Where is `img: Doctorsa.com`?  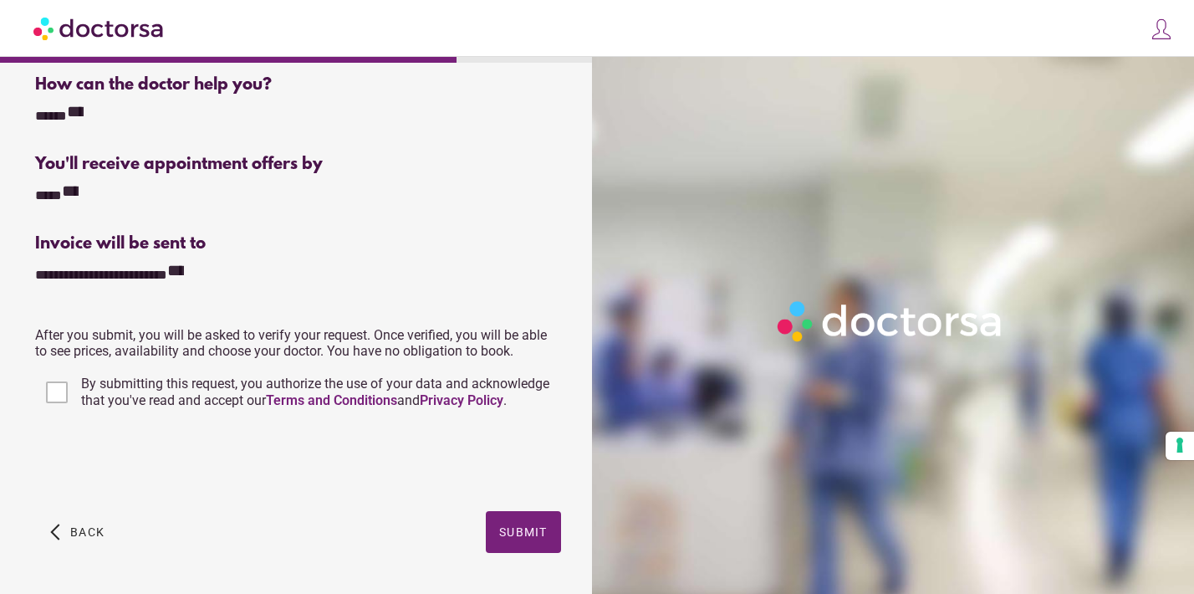
img: Doctorsa.com is located at coordinates (99, 28).